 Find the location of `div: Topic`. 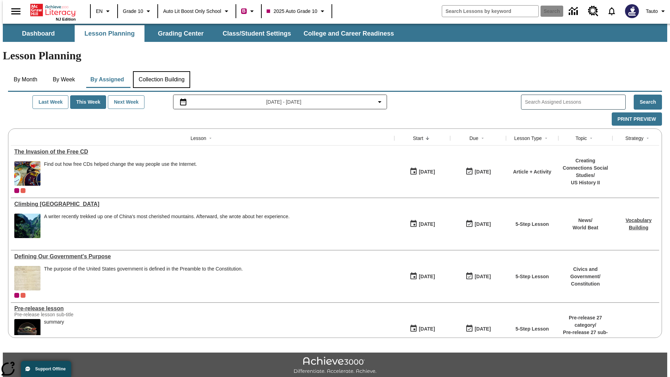

div: Topic is located at coordinates (581, 138).